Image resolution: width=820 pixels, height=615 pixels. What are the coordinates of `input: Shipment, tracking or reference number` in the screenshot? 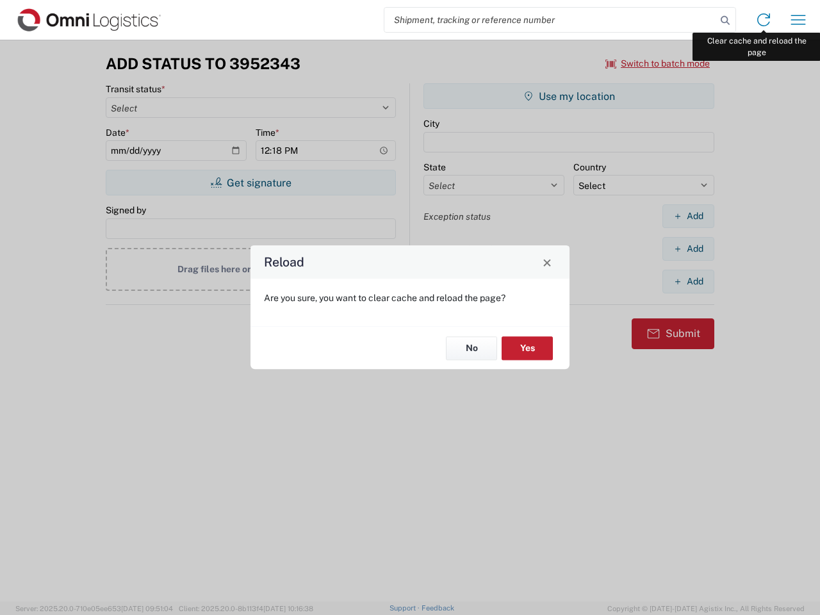 It's located at (550, 20).